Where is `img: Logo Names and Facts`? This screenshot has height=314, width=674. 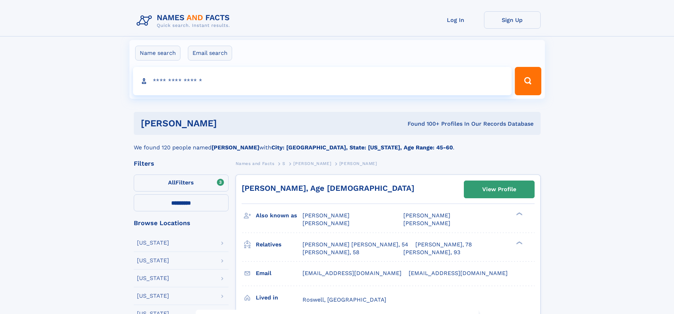 img: Logo Names and Facts is located at coordinates (185, 21).